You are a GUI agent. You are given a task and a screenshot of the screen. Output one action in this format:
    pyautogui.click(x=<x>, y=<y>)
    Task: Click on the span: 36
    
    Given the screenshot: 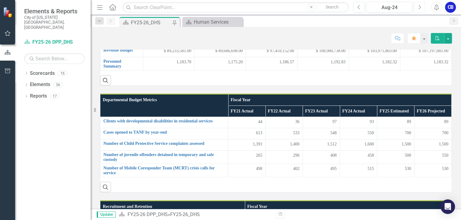 What is the action you would take?
    pyautogui.click(x=298, y=122)
    